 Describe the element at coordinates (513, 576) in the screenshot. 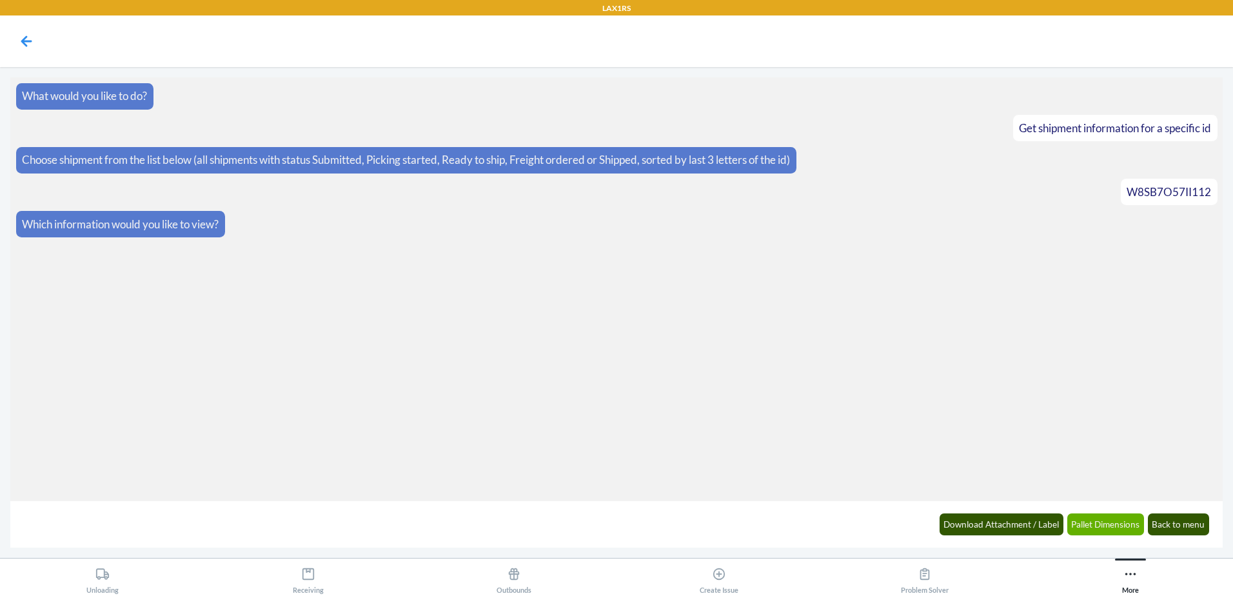

I see `button: Outbounds` at that location.